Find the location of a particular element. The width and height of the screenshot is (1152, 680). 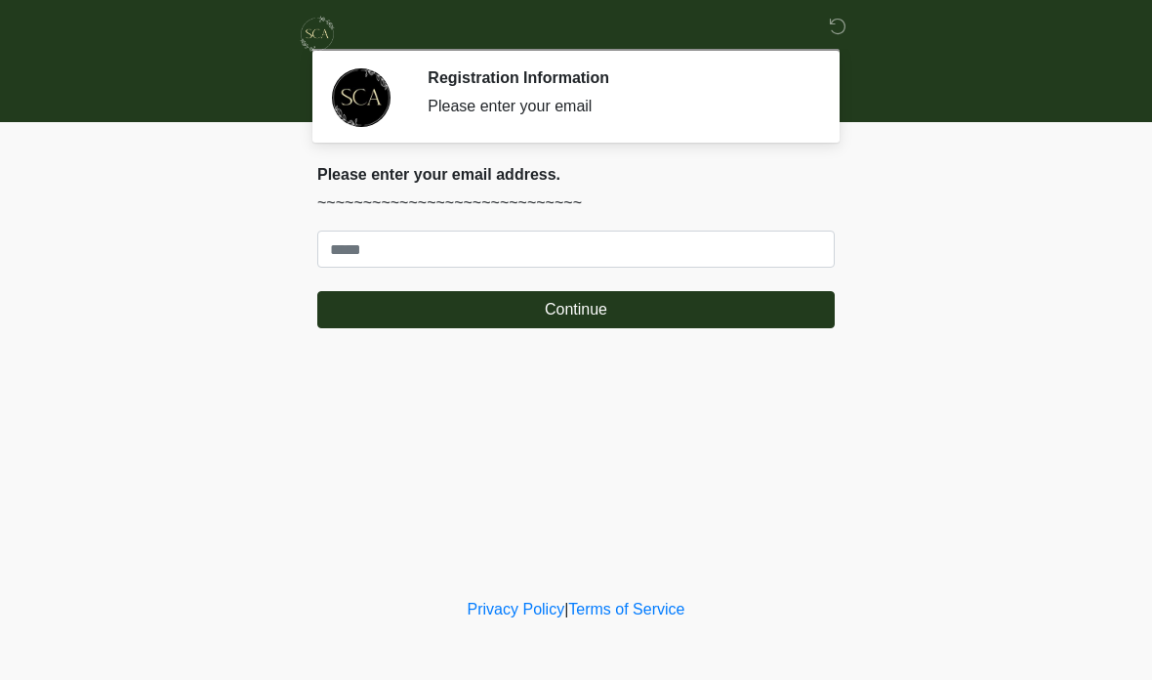

a: Privacy Policy is located at coordinates (517, 608).